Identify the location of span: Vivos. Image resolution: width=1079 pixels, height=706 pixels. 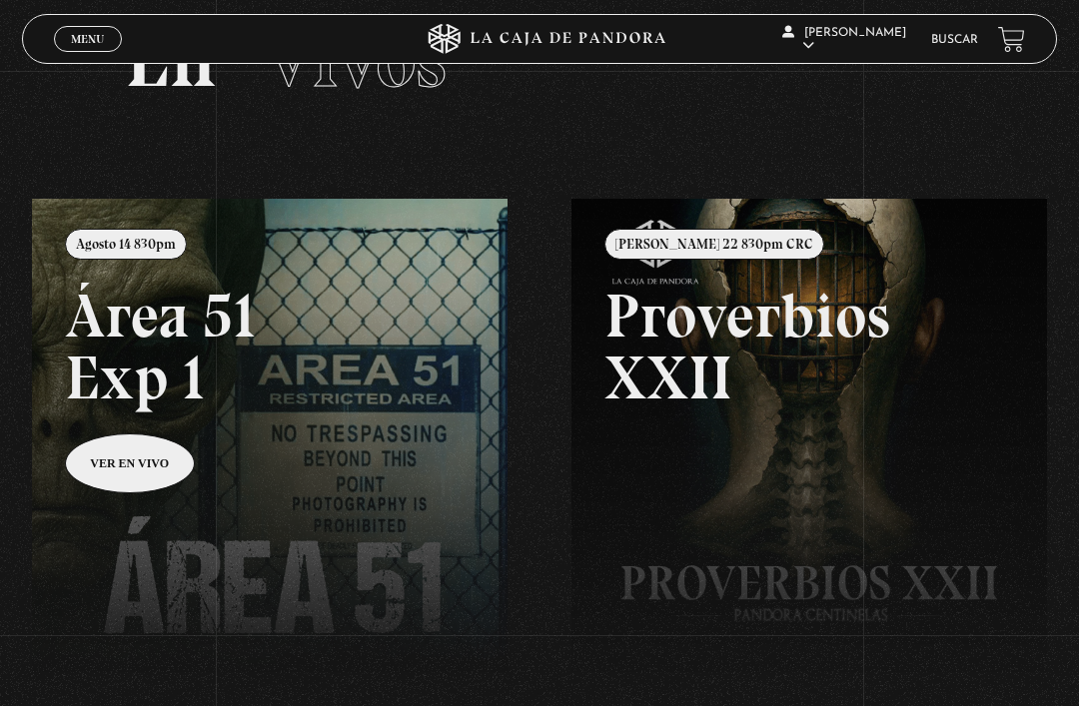
(355, 59).